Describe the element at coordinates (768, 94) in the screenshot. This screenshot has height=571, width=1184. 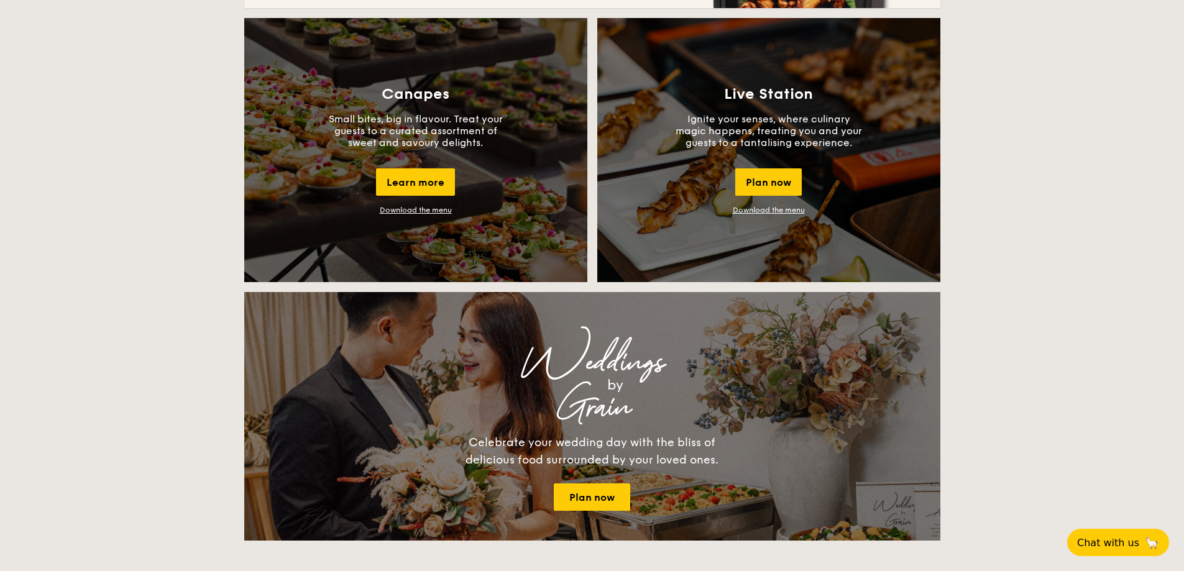
I see `h3: Live Station` at that location.